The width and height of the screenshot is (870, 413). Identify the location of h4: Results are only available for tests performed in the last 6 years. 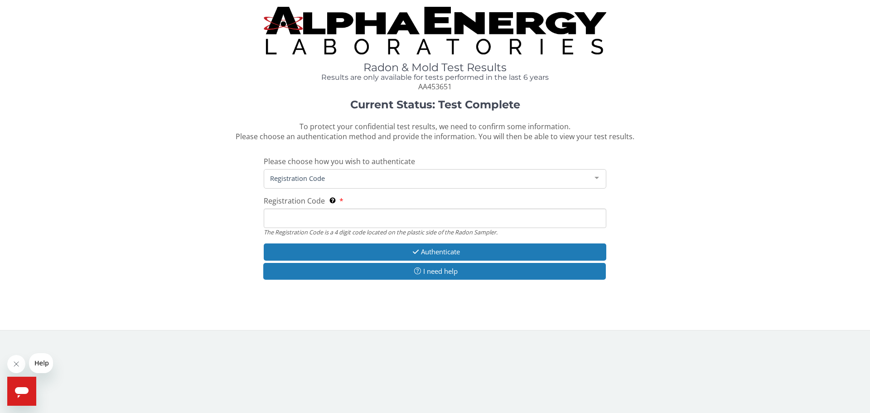
(435, 77).